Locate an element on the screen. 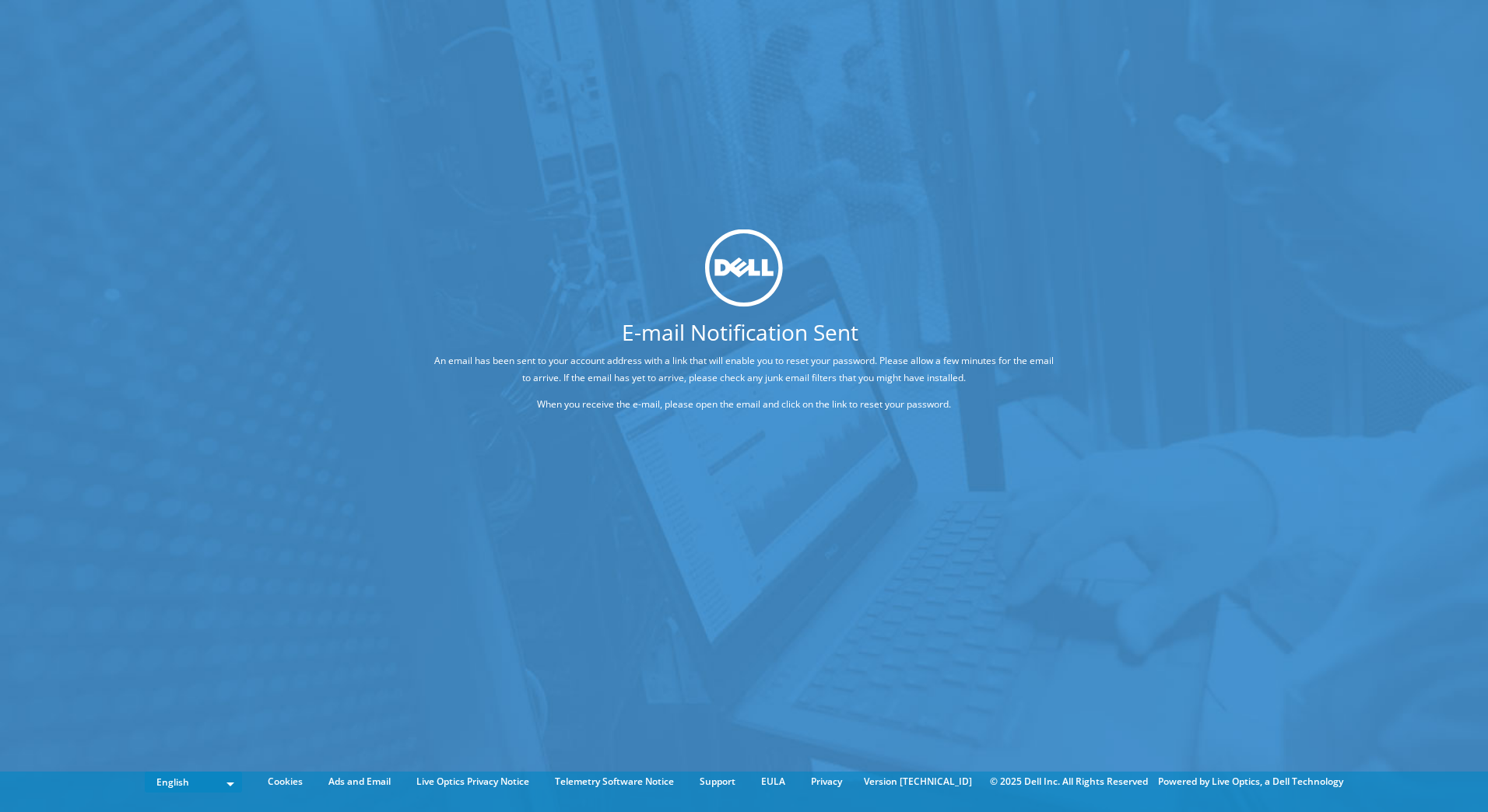  a: Ads and Email is located at coordinates (360, 782).